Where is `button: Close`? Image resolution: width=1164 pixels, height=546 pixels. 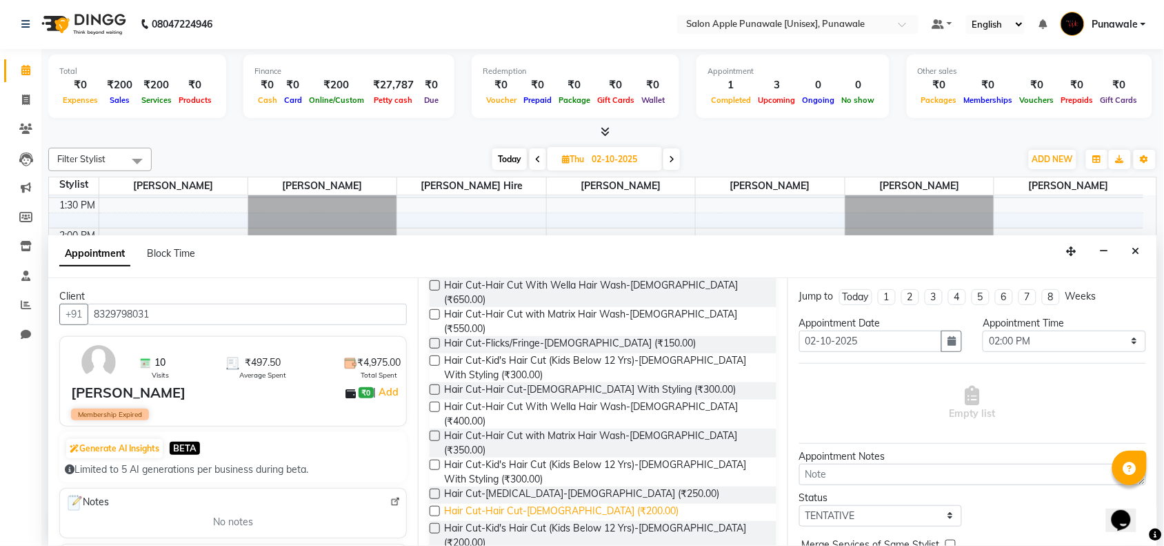 button: Close is located at coordinates (1136, 251).